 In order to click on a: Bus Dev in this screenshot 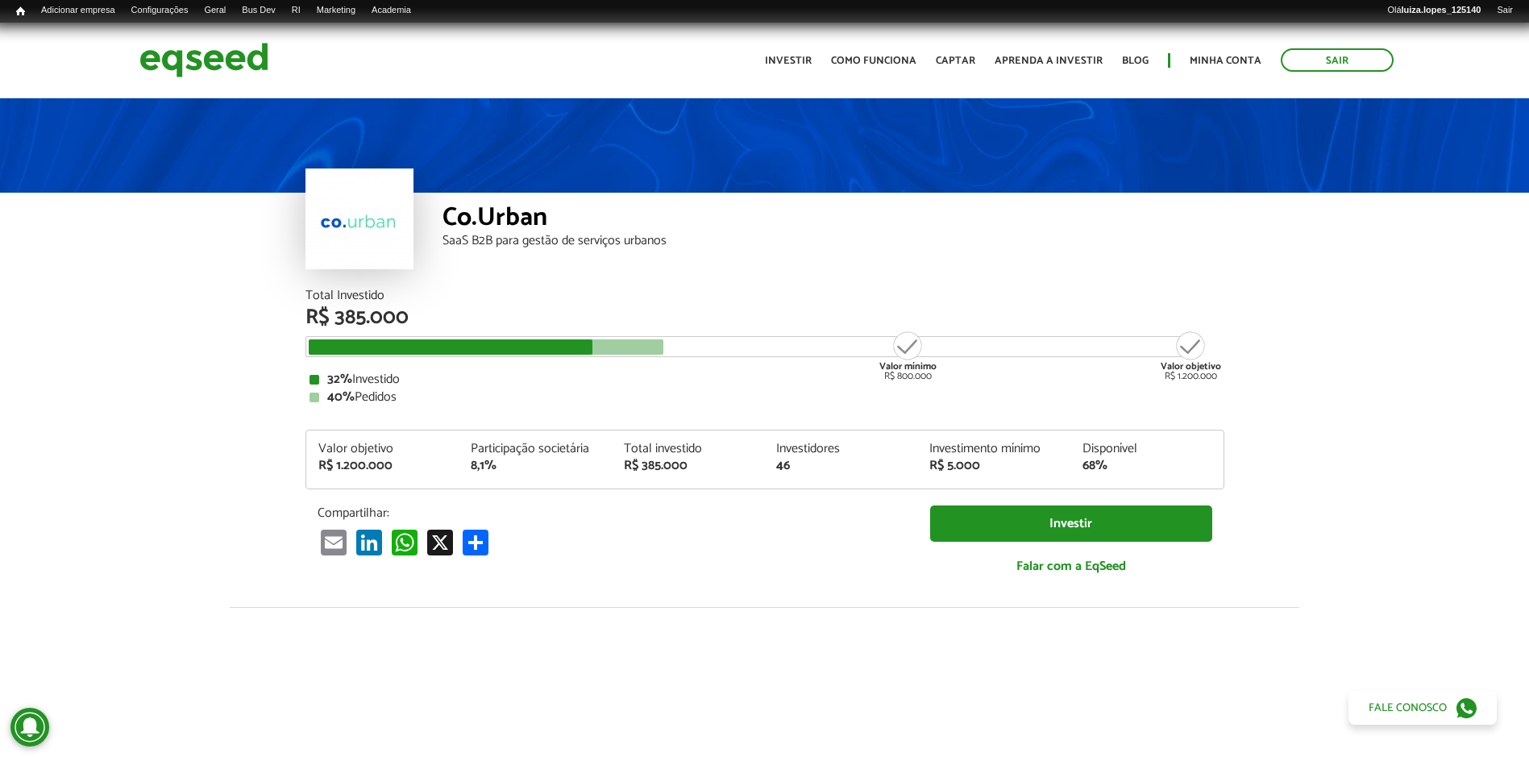, I will do `click(259, 10)`.